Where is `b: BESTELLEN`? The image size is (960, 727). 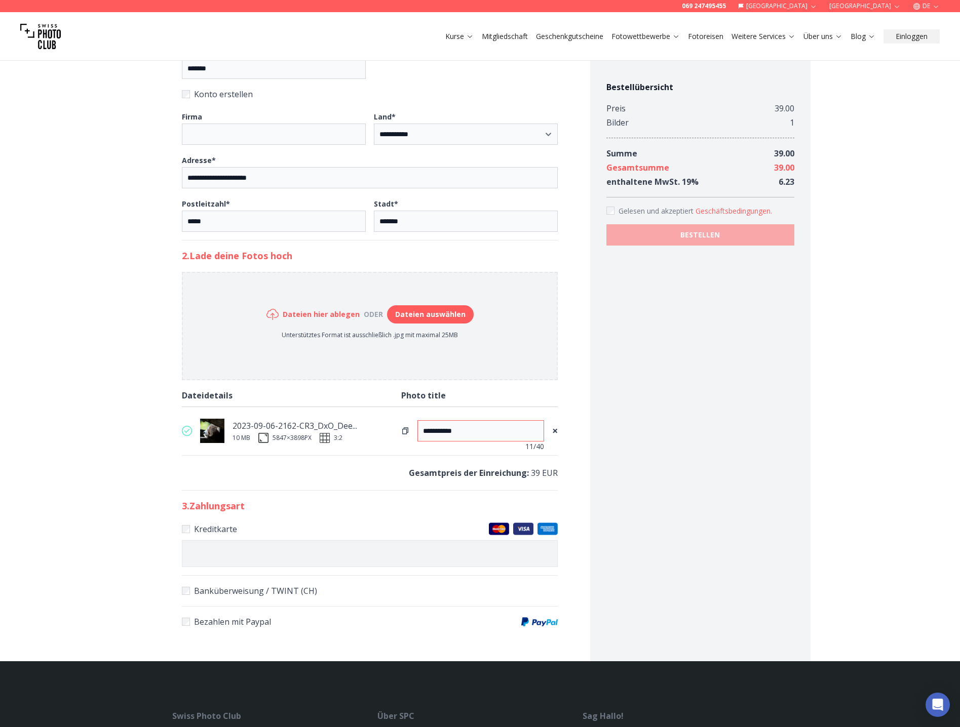
b: BESTELLEN is located at coordinates (700, 235).